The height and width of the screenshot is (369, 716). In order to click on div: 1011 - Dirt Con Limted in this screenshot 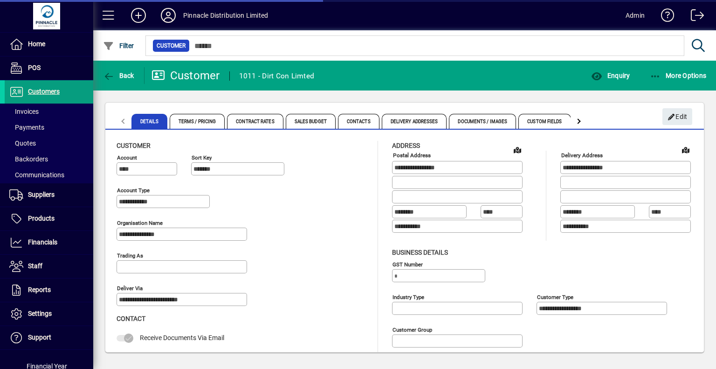, I will do `click(277, 76)`.